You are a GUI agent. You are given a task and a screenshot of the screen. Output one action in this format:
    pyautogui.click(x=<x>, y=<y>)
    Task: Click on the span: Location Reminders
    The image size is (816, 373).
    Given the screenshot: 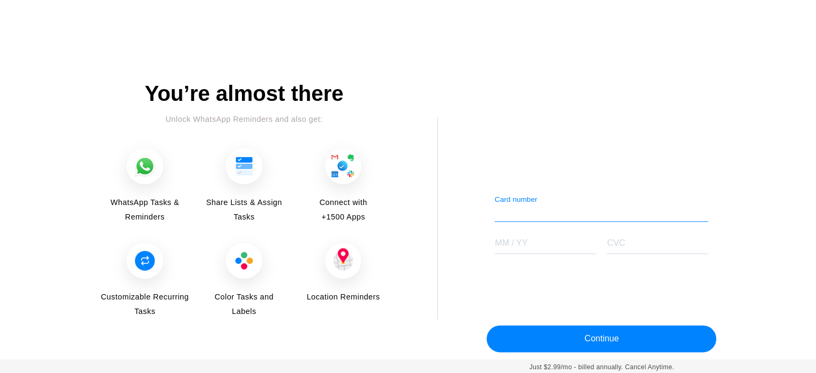 What is the action you would take?
    pyautogui.click(x=343, y=297)
    